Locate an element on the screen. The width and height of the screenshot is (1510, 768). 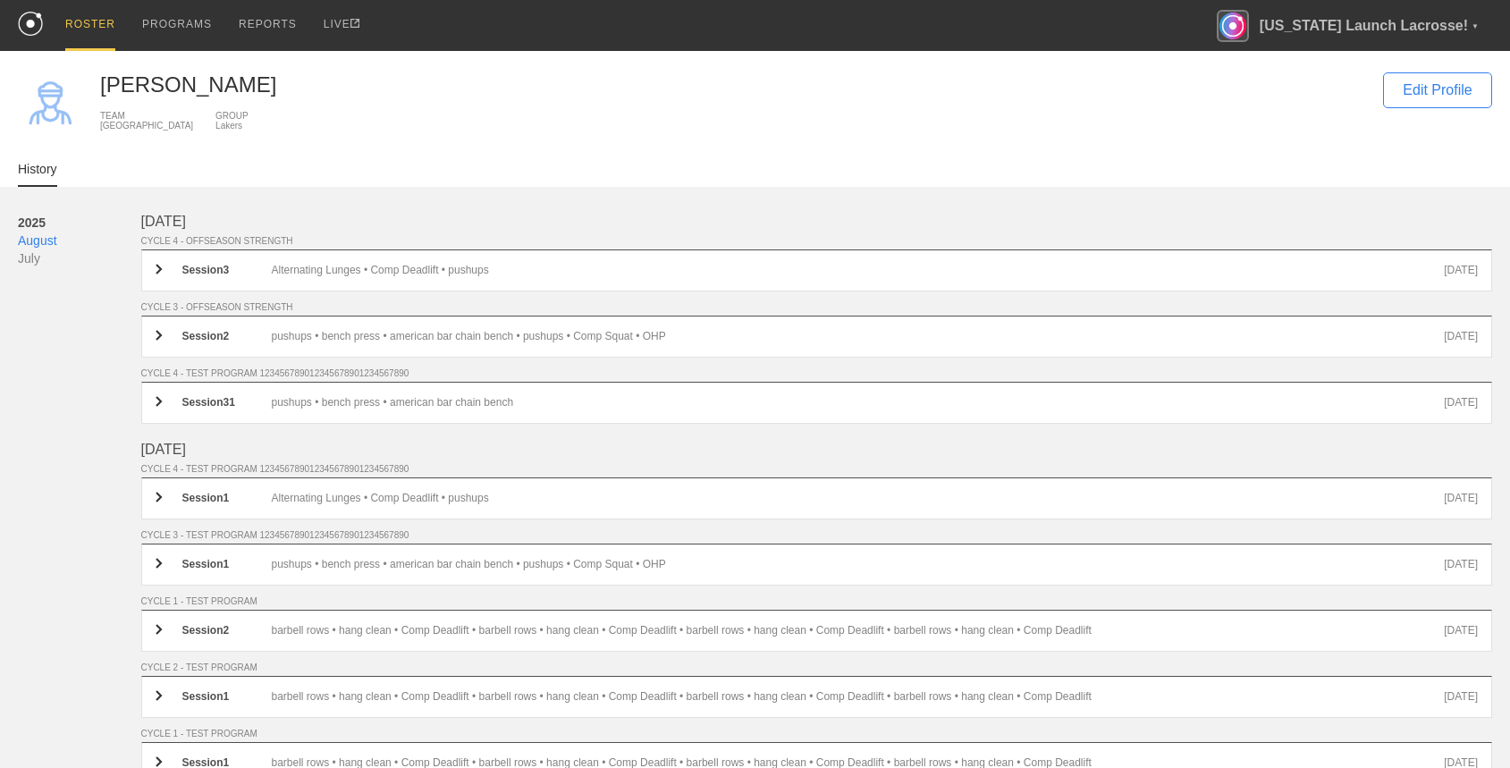
div: GROUP is located at coordinates (231, 115).